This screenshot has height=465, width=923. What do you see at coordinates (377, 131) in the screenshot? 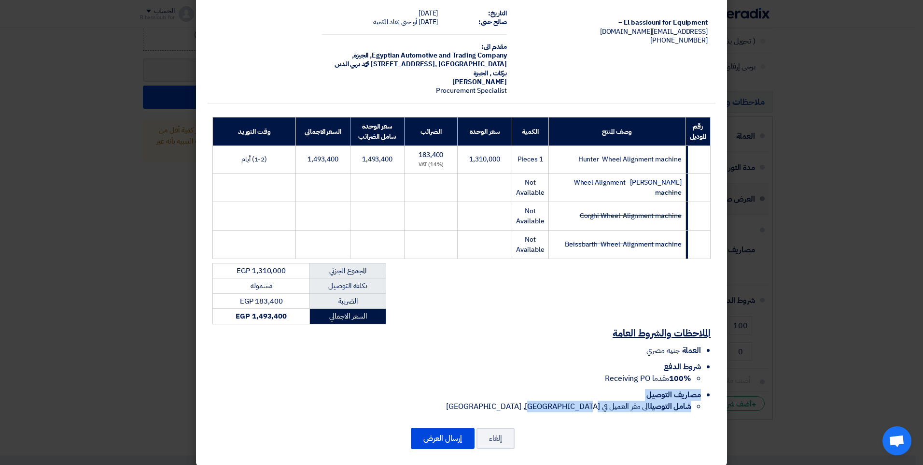
I see `th: سعر الوحدة شامل الضرائب` at bounding box center [377, 131].